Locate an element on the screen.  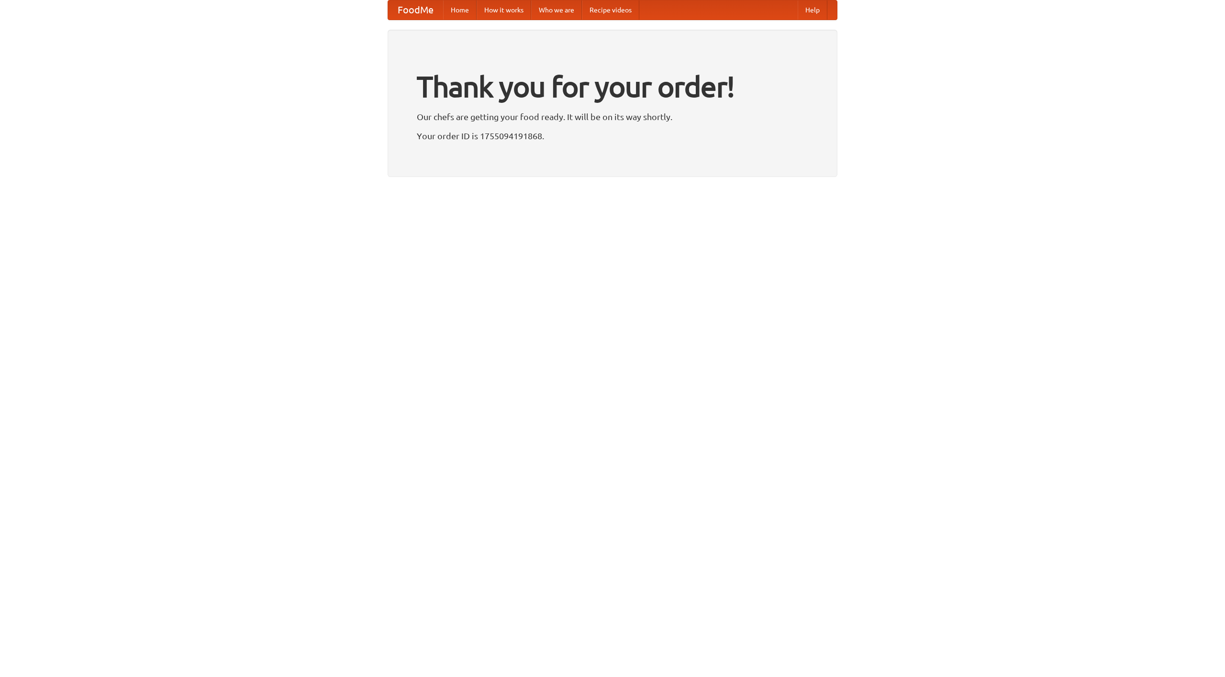
a: Who we are is located at coordinates (557, 10).